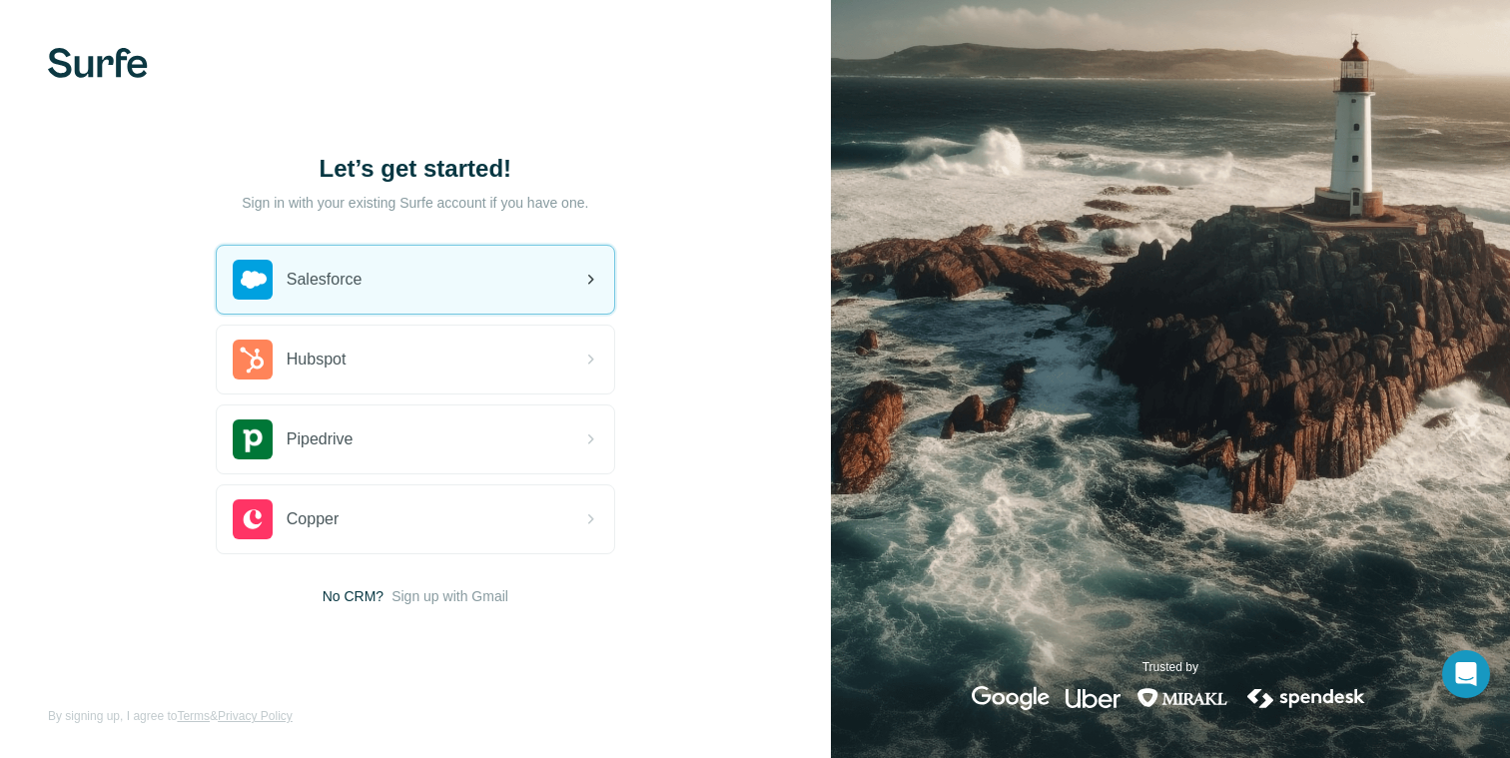 The image size is (1510, 758). Describe the element at coordinates (415, 169) in the screenshot. I see `h1: Let’s get started!` at that location.